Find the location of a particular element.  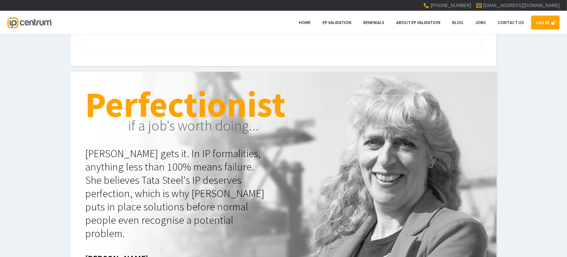

a: About EP Validation is located at coordinates (418, 23).